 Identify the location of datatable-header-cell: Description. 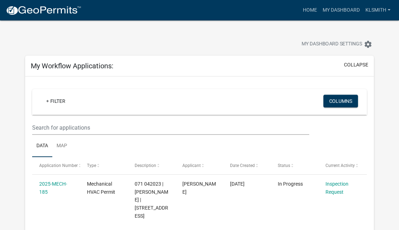
(151, 166).